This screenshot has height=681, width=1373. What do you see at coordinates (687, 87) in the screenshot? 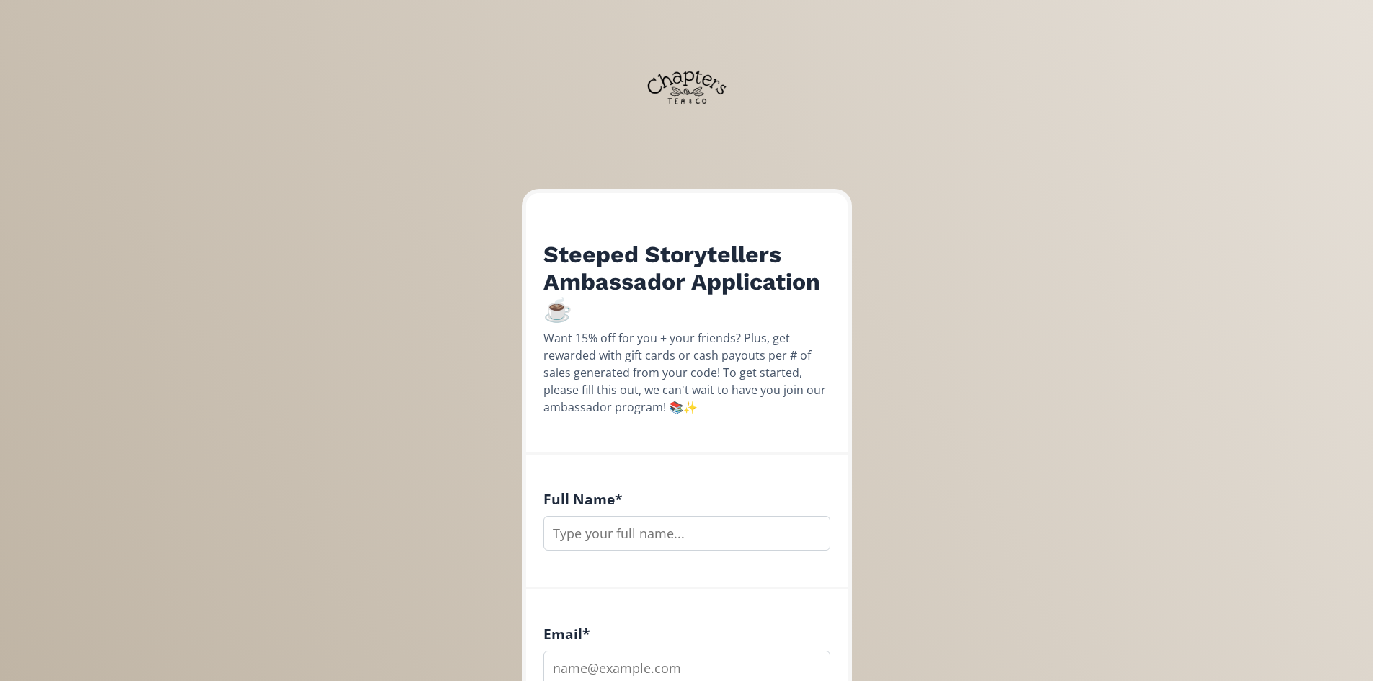
I see `img: f9R4t3NEChck` at bounding box center [687, 87].